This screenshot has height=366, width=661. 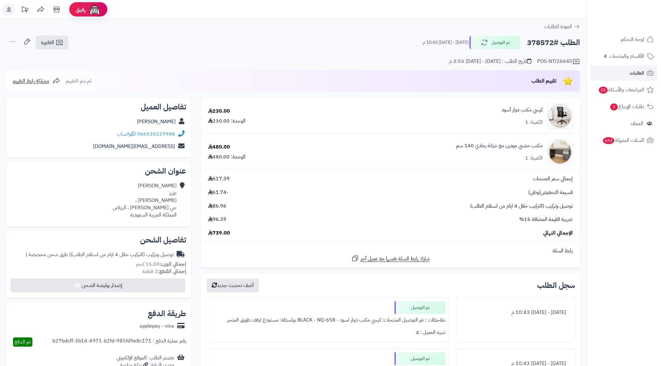 What do you see at coordinates (47, 43) in the screenshot?
I see `span: الفاتورة` at bounding box center [47, 43].